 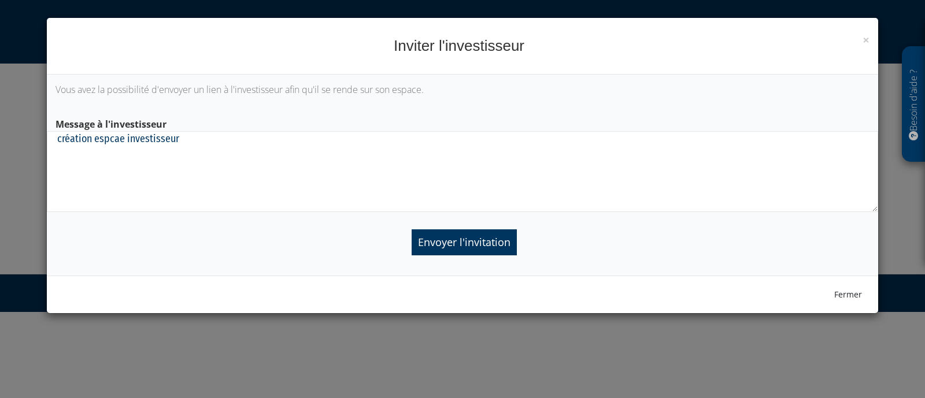 What do you see at coordinates (848, 295) in the screenshot?
I see `button: Fermer` at bounding box center [848, 295].